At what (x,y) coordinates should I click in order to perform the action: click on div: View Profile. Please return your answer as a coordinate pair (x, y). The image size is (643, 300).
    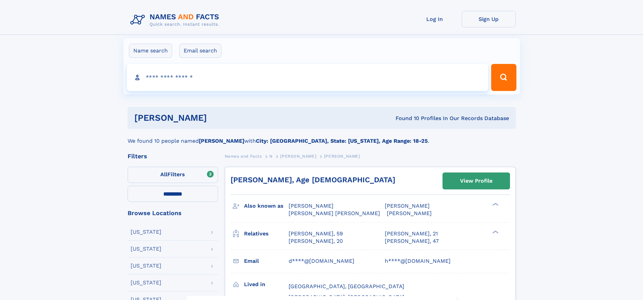
    Looking at the image, I should click on (476, 181).